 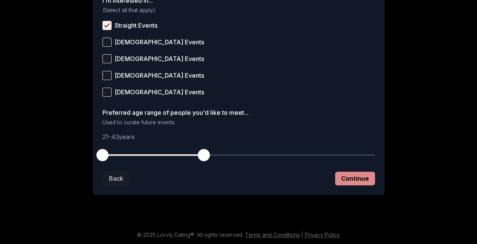 What do you see at coordinates (107, 25) in the screenshot?
I see `button: Straight Events` at bounding box center [107, 25].